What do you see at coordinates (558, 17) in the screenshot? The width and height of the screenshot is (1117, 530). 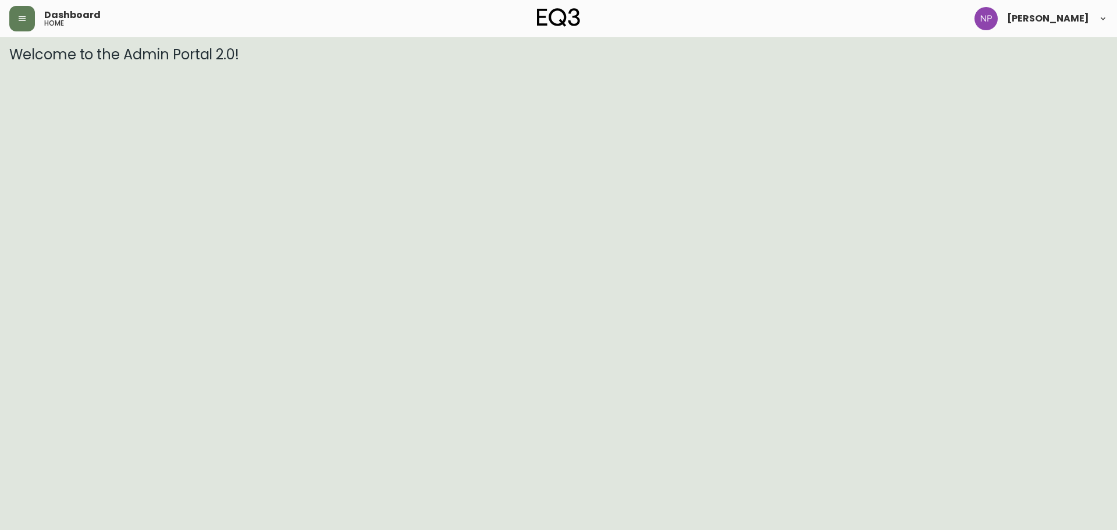 I see `img: logo` at bounding box center [558, 17].